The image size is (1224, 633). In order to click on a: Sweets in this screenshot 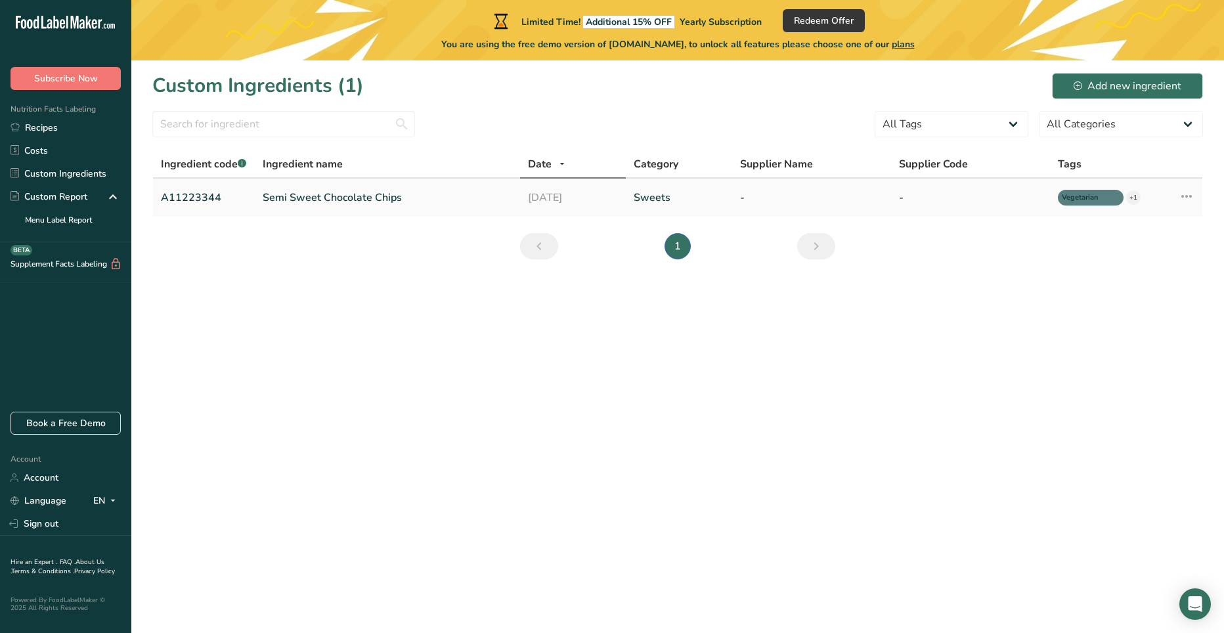, I will do `click(679, 198)`.